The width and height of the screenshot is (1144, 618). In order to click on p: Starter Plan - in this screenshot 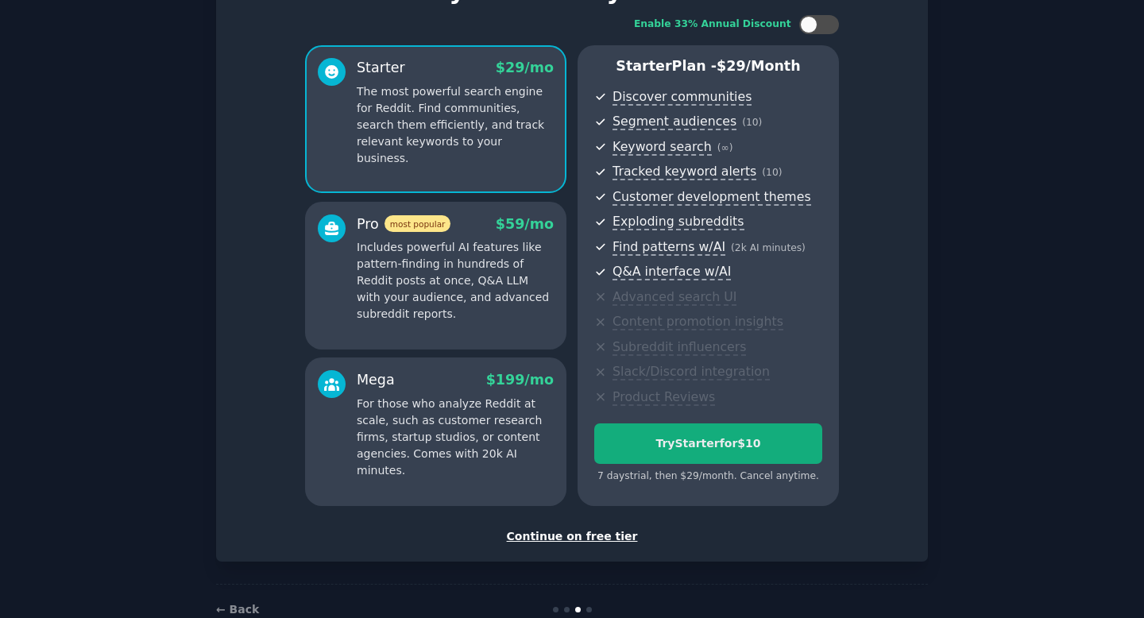, I will do `click(708, 66)`.